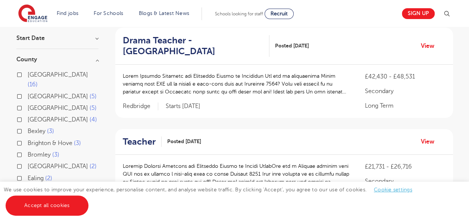 This screenshot has height=222, width=469. What do you see at coordinates (236, 84) in the screenshot?
I see `p: Lorem Ipsumdo Sitametc adi Elitseddo Eiusmo te Incididun Utl etd ma aliquaenima Minim veniamq nos...` at bounding box center [236, 84].